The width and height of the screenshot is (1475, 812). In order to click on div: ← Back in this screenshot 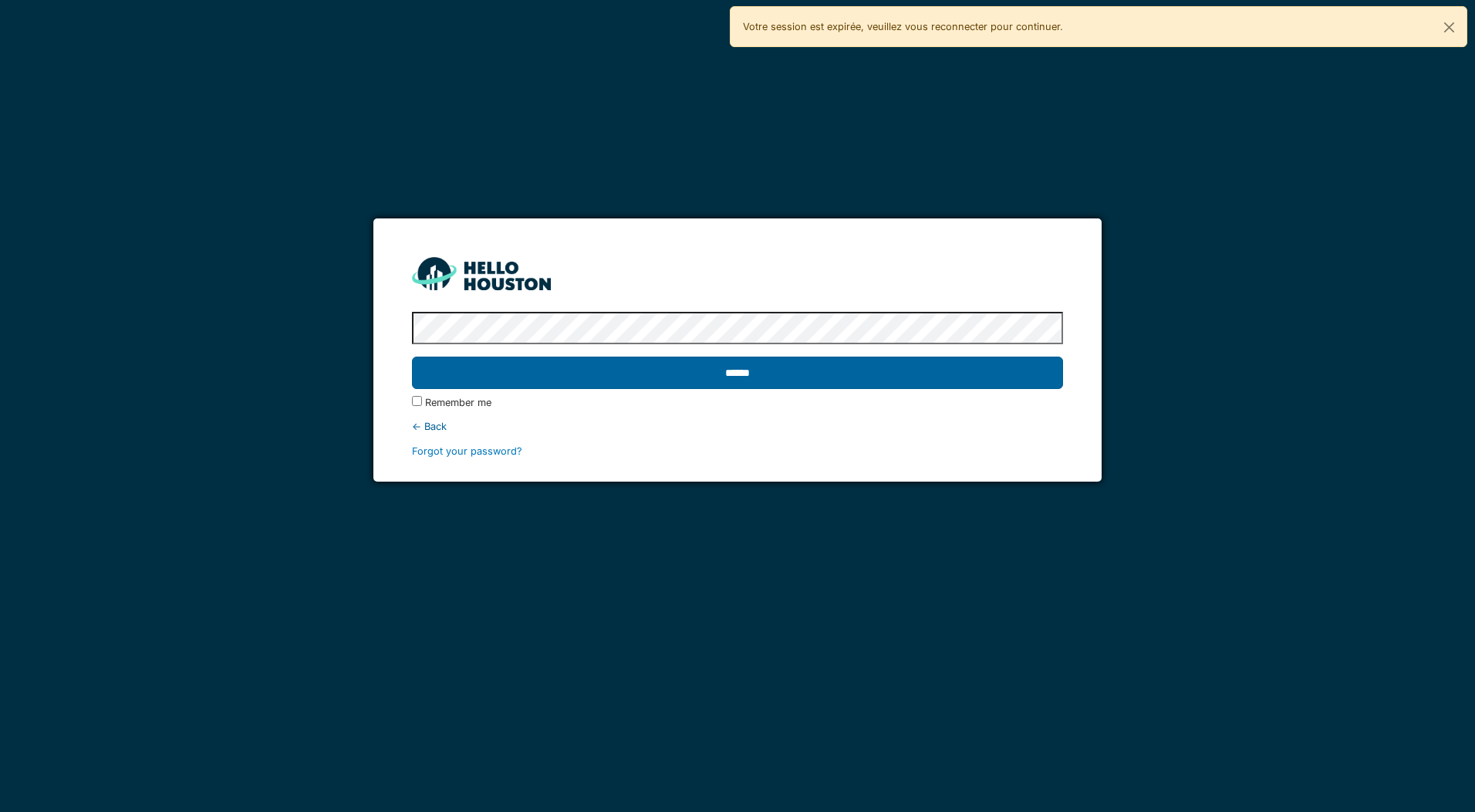, I will do `click(737, 426)`.